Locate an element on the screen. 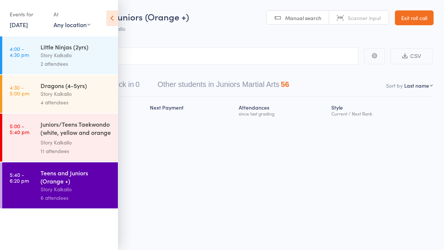 The width and height of the screenshot is (444, 250). div: Current / Next Rank is located at coordinates (381, 113).